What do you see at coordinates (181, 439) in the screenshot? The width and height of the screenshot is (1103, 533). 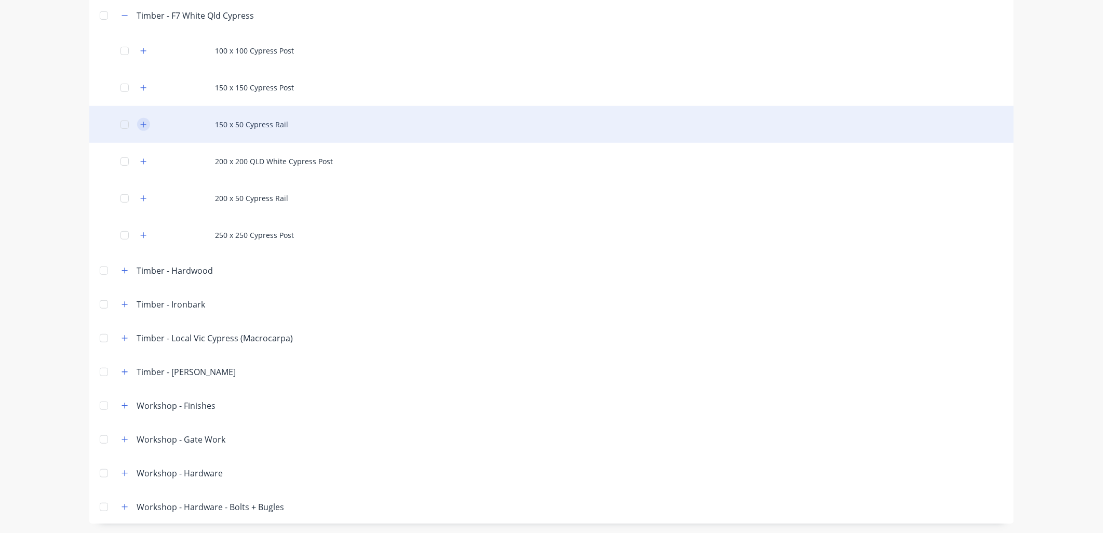 I see `div: Workshop - Gate Work` at bounding box center [181, 439].